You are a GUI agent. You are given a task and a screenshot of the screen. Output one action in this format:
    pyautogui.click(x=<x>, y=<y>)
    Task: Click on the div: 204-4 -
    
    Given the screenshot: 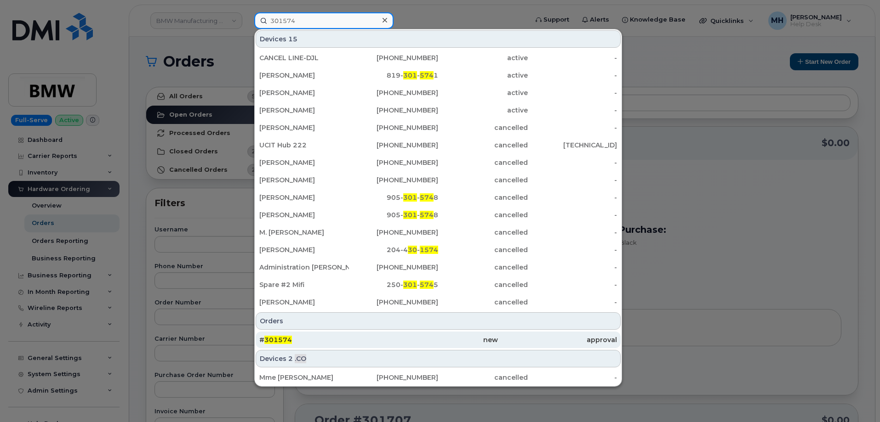 What is the action you would take?
    pyautogui.click(x=393, y=250)
    